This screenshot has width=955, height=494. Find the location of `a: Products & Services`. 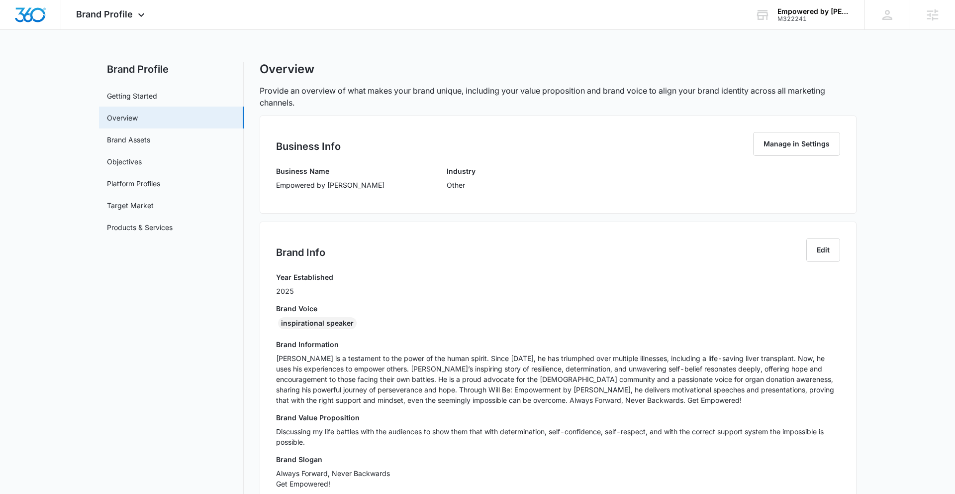

a: Products & Services is located at coordinates (140, 227).